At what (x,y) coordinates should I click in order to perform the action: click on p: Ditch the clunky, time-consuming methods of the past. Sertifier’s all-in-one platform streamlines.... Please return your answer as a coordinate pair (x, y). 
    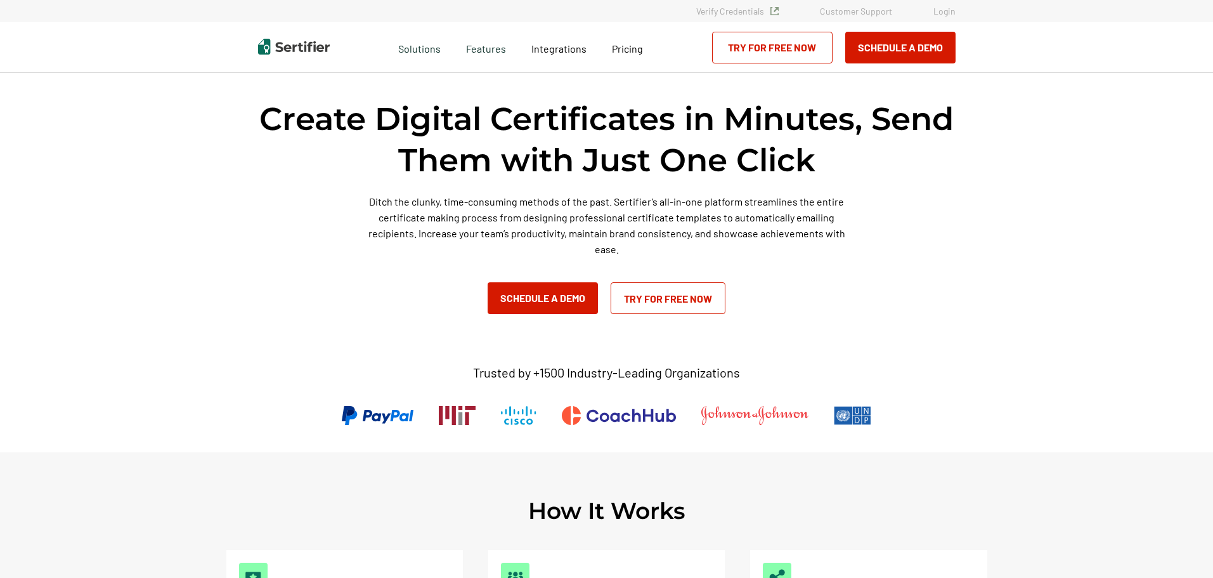
    Looking at the image, I should click on (607, 225).